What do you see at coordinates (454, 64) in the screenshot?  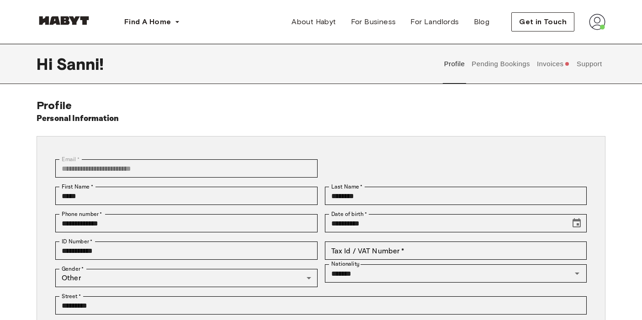 I see `button: Profile` at bounding box center [454, 64].